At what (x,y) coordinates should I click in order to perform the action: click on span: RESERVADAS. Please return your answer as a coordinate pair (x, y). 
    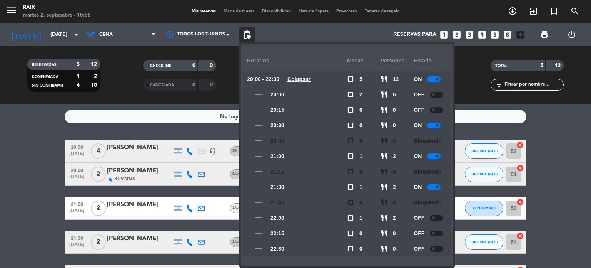
    Looking at the image, I should click on (44, 65).